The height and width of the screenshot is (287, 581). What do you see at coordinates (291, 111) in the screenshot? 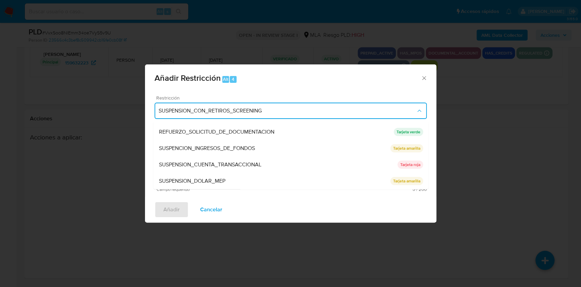
I see `button: Restriction` at bounding box center [291, 111].